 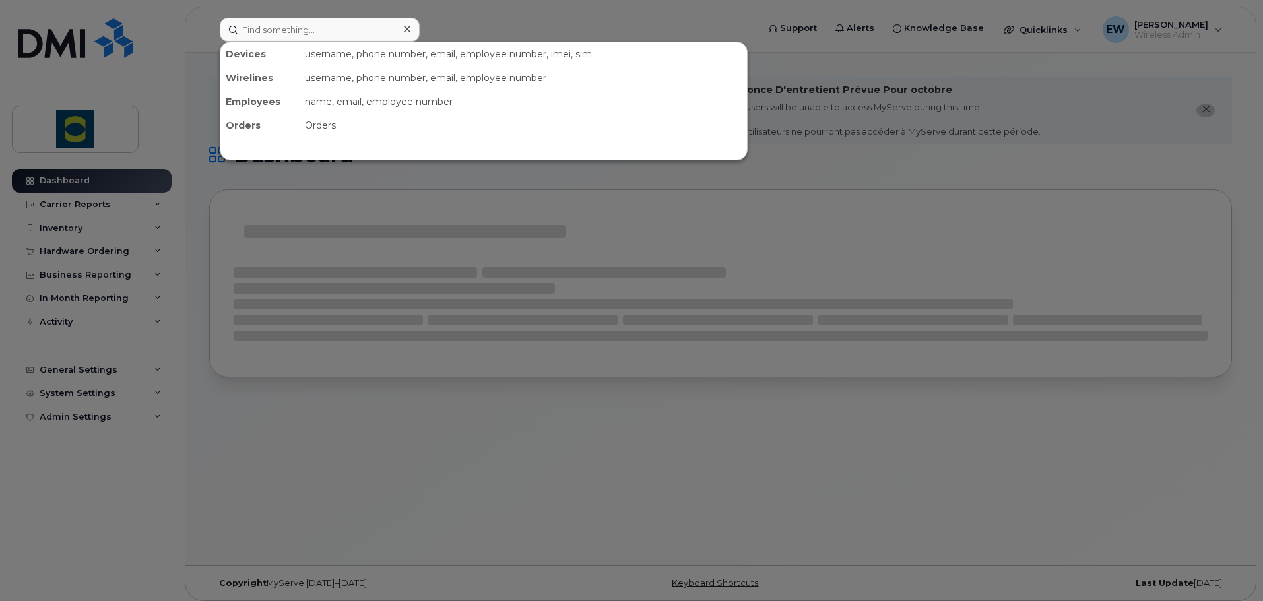 What do you see at coordinates (523, 78) in the screenshot?
I see `div: username, phone number, email, employee number` at bounding box center [523, 78].